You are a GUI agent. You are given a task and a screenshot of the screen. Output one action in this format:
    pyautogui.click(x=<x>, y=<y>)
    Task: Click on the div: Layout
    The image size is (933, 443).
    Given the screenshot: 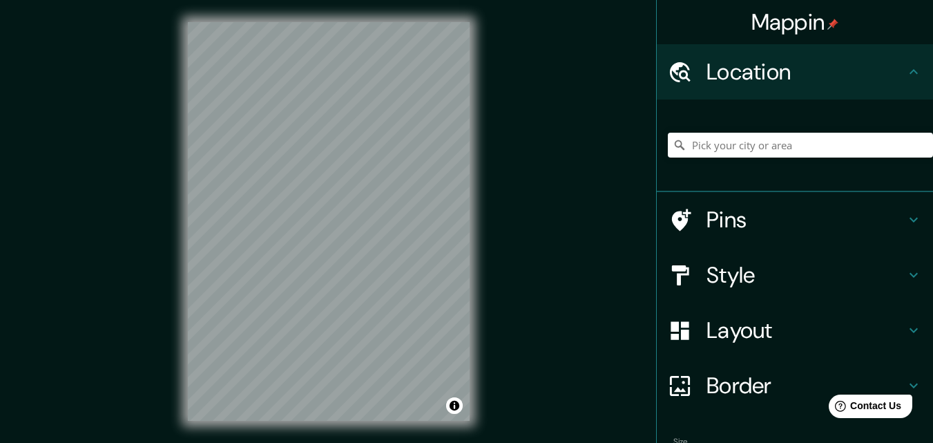 What is the action you would take?
    pyautogui.click(x=795, y=330)
    